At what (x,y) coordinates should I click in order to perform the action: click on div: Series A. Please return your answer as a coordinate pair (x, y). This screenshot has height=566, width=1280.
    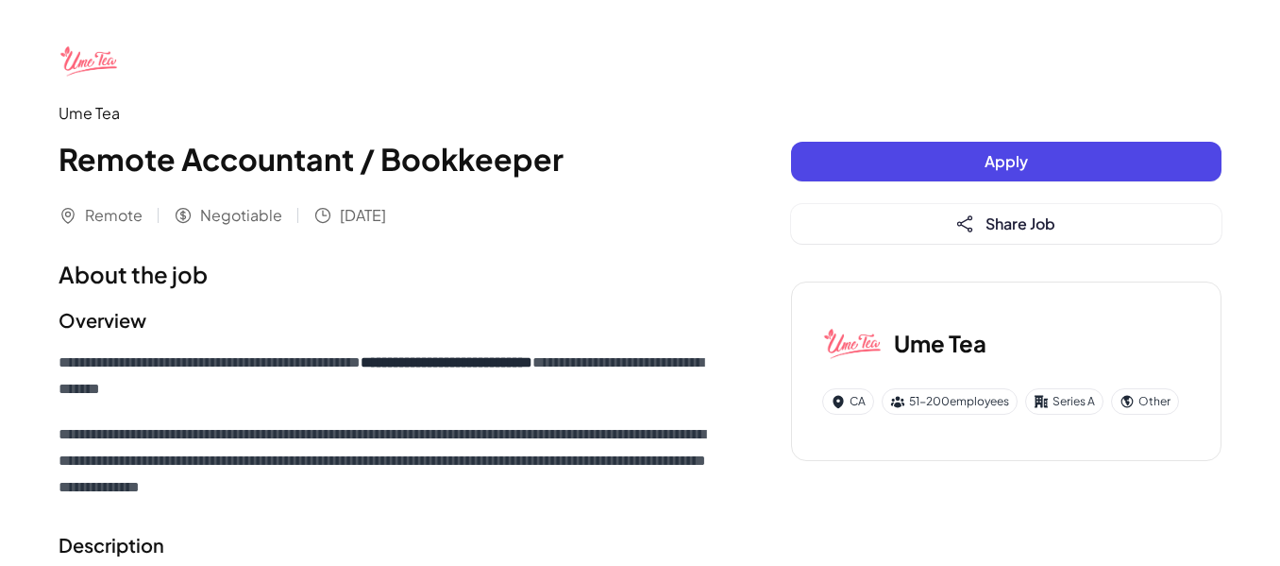
    Looking at the image, I should click on (1064, 401).